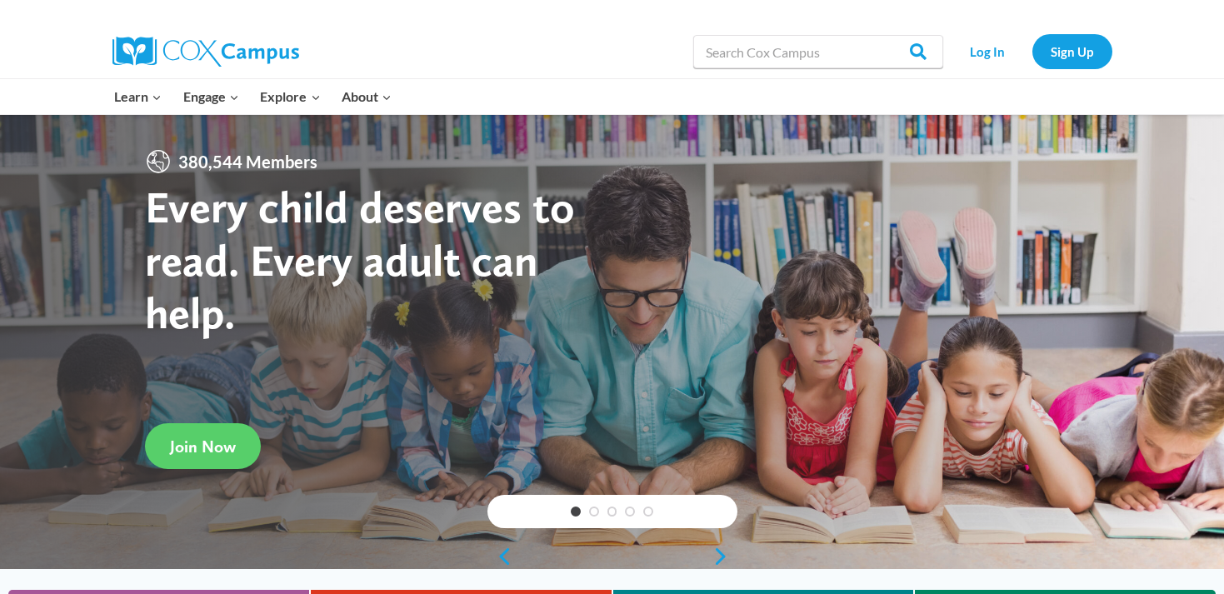 The image size is (1224, 594). I want to click on a: 3, so click(613, 512).